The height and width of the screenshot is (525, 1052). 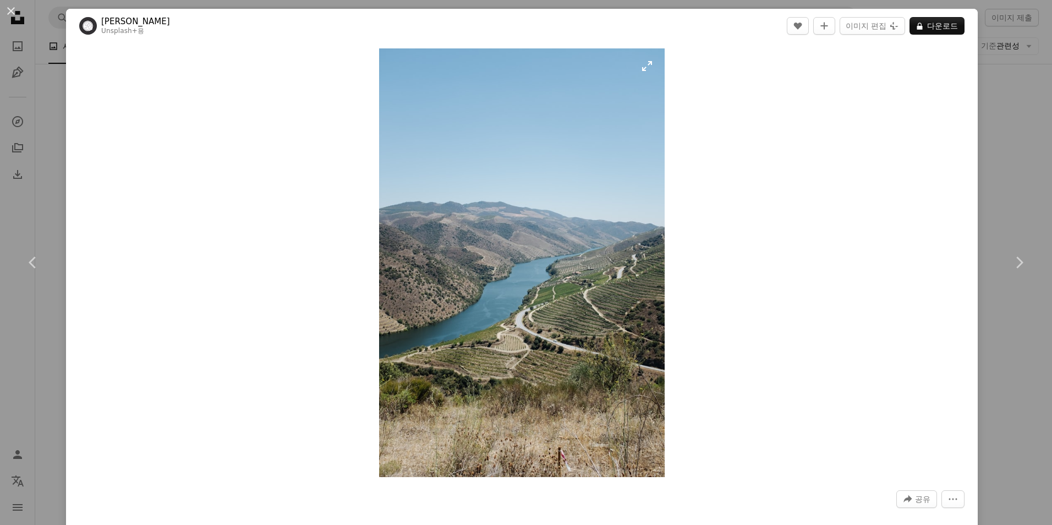 I want to click on span: 공유, so click(x=922, y=499).